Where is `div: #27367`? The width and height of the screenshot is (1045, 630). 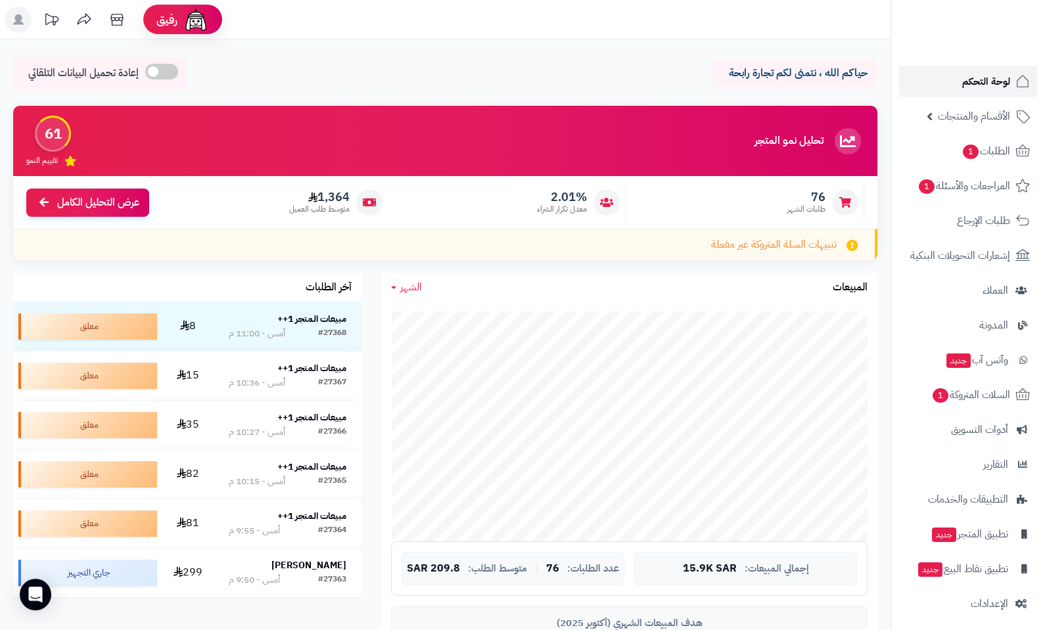 div: #27367 is located at coordinates (332, 383).